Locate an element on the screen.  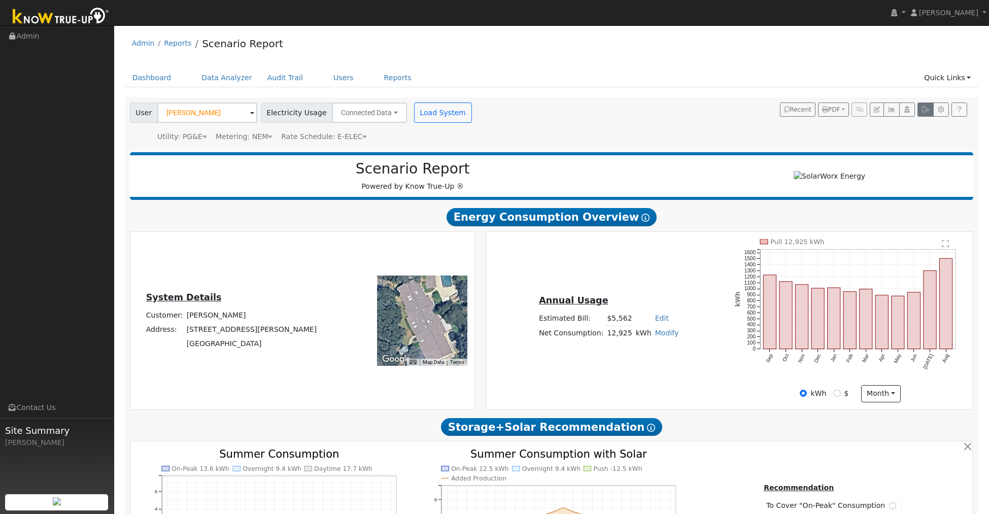
text: Daytime 17.7 kWh is located at coordinates (343, 469).